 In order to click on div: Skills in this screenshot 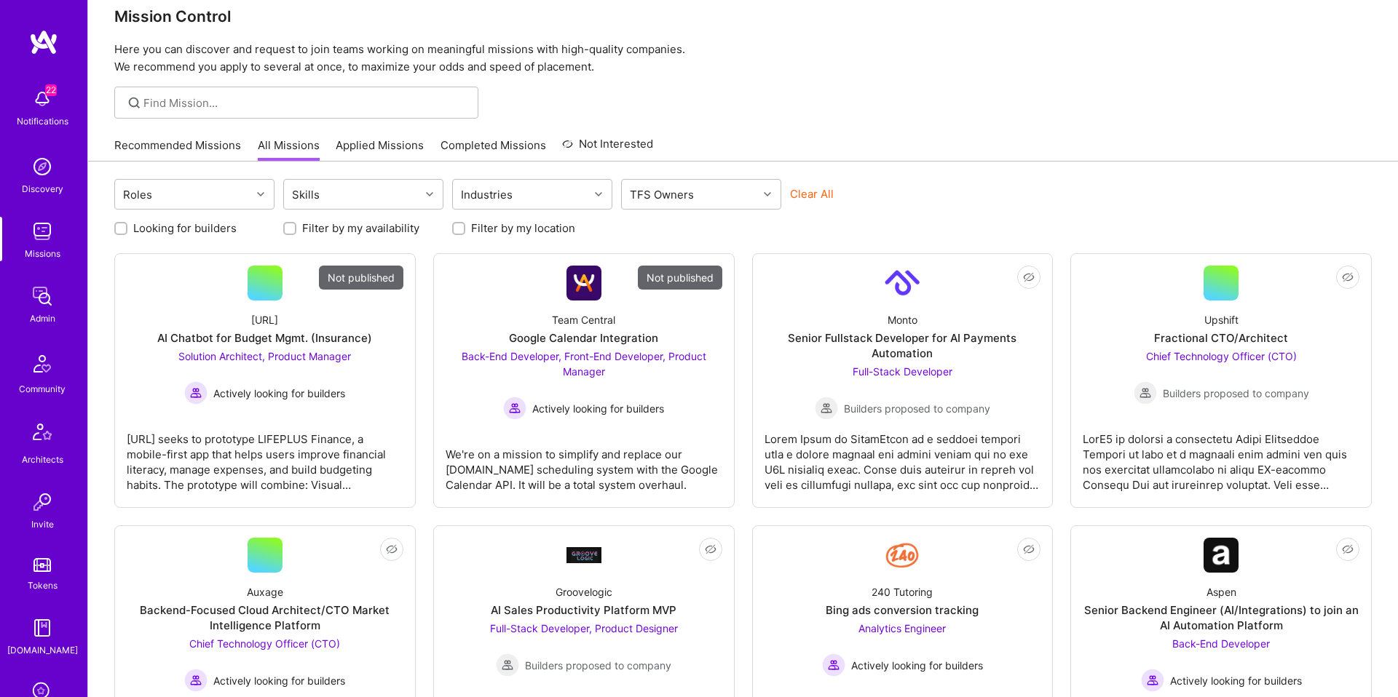, I will do `click(306, 194)`.